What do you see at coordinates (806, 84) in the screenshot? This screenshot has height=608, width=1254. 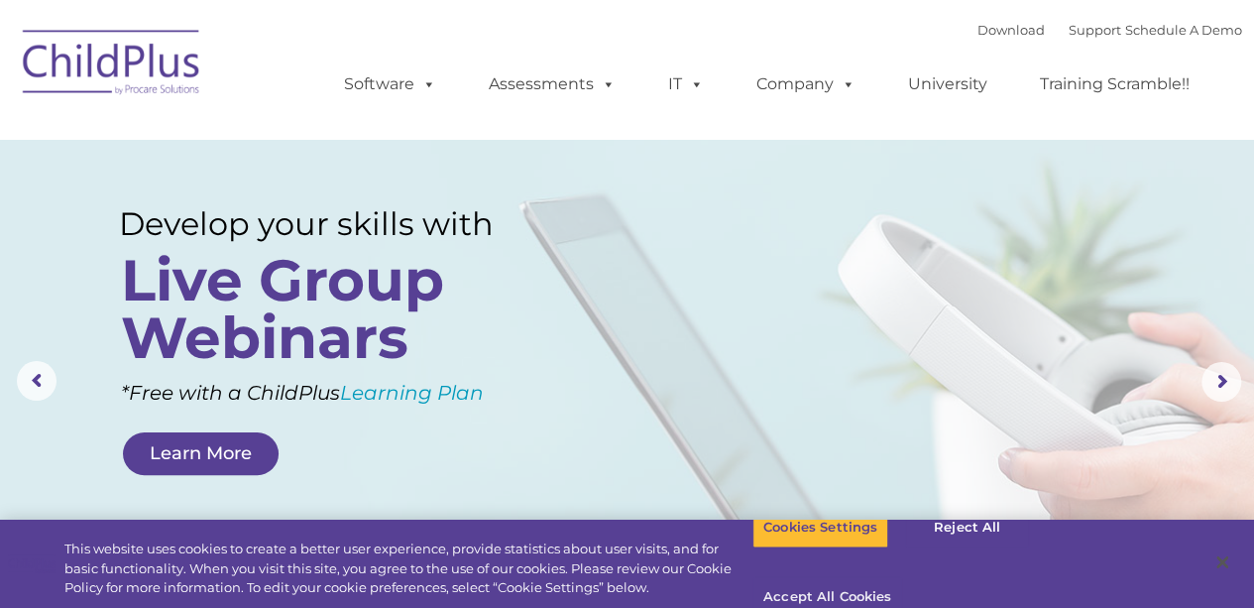 I see `a: Company` at bounding box center [806, 84].